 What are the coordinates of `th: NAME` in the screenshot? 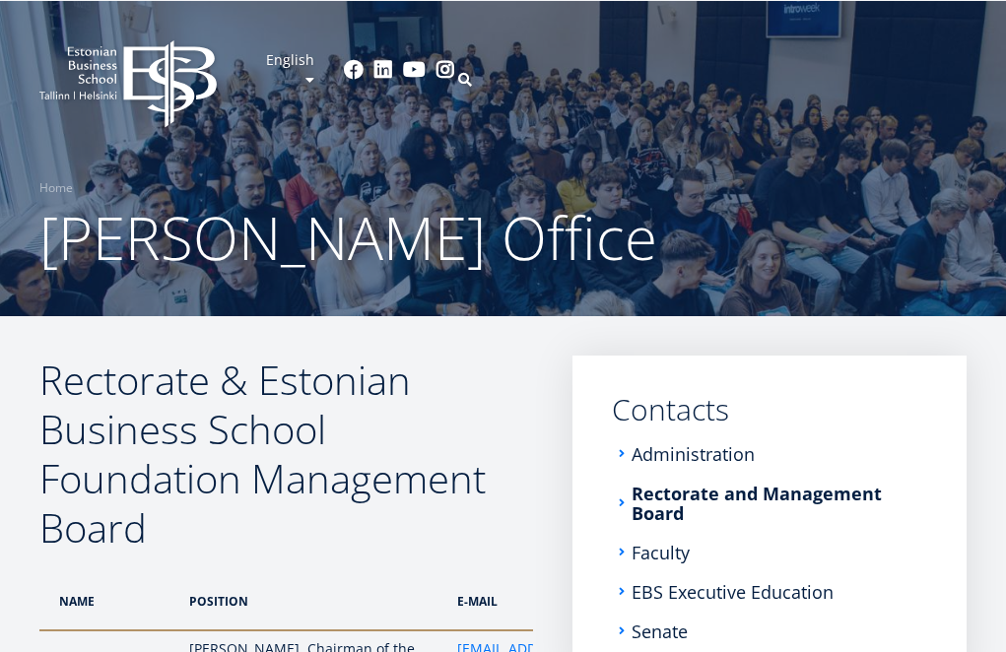 It's located at (109, 601).